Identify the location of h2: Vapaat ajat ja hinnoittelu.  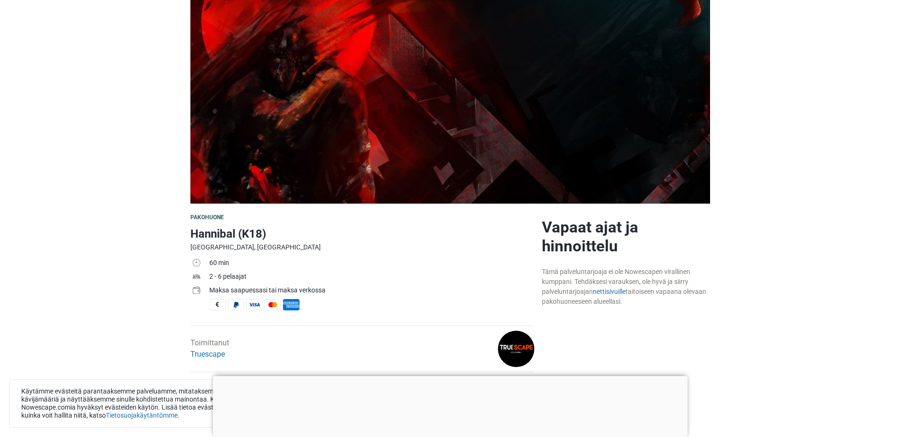
(626, 237).